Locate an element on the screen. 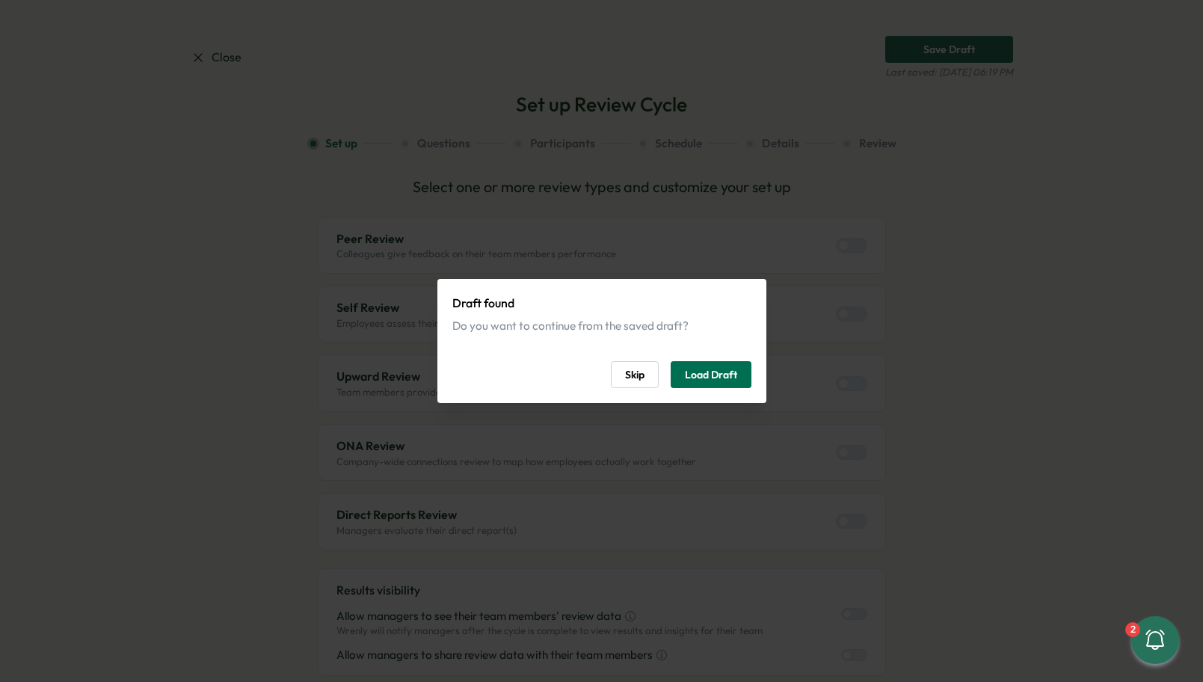  button: Skip is located at coordinates (635, 375).